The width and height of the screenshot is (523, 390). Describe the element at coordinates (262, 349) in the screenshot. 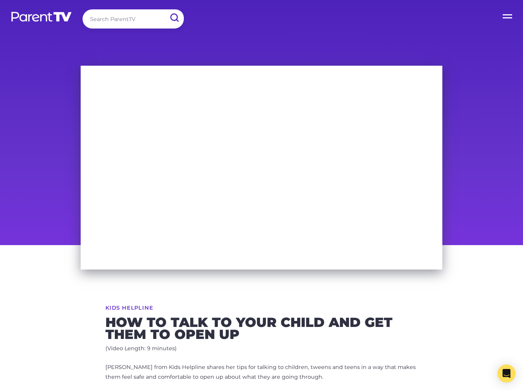

I see `p: (Video Length: 9 minutes)` at that location.